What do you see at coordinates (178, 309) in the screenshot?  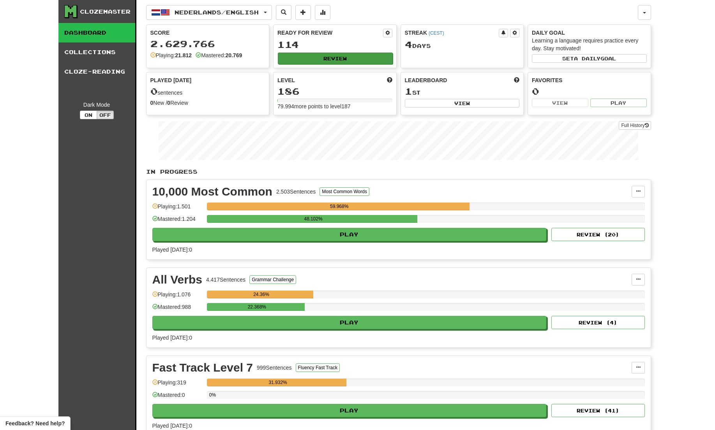 I see `div: Mastered: 988` at bounding box center [178, 309].